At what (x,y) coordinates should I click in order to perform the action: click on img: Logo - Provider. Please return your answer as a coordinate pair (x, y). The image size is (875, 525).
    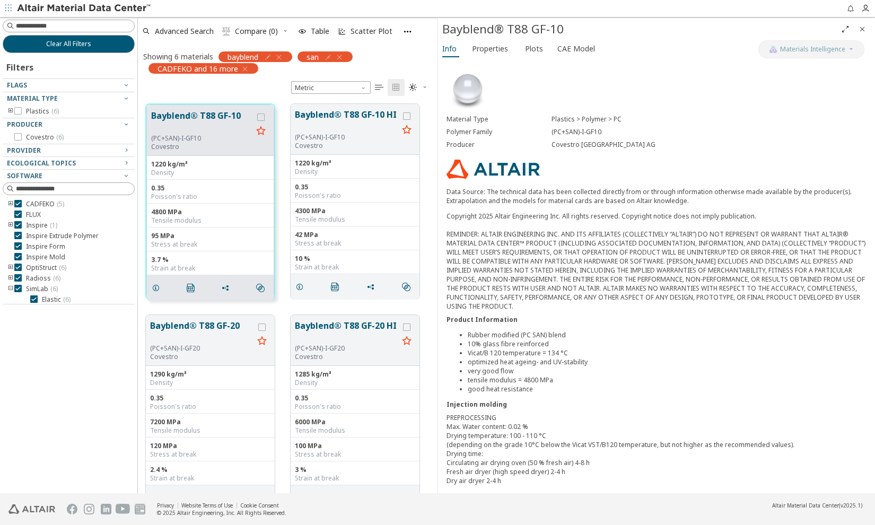
    Looking at the image, I should click on (493, 169).